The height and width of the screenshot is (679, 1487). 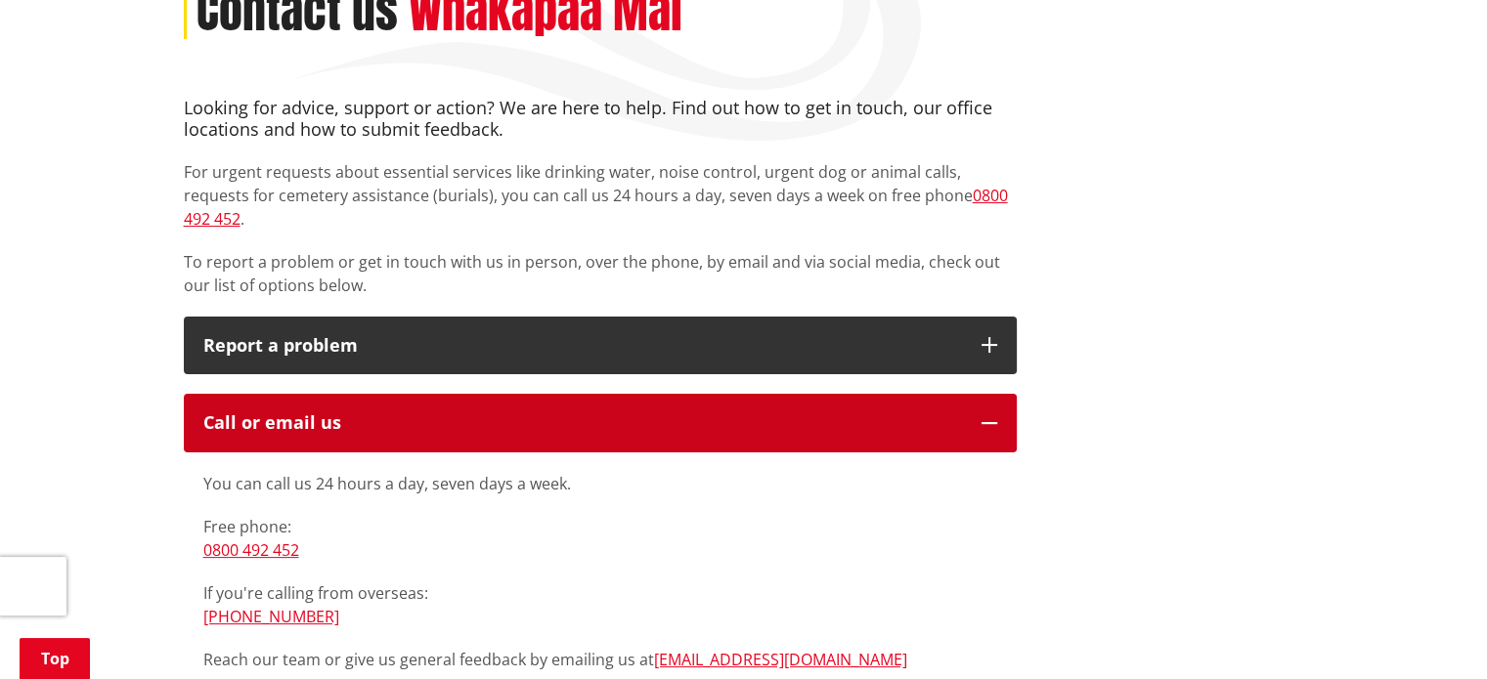 What do you see at coordinates (600, 423) in the screenshot?
I see `button: Call or email us` at bounding box center [600, 423].